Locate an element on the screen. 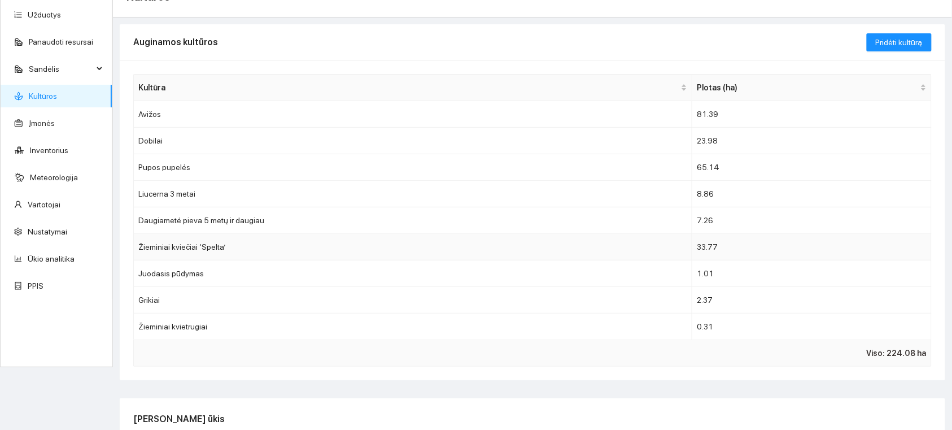 This screenshot has height=430, width=952. td: 65.14 is located at coordinates (812, 167).